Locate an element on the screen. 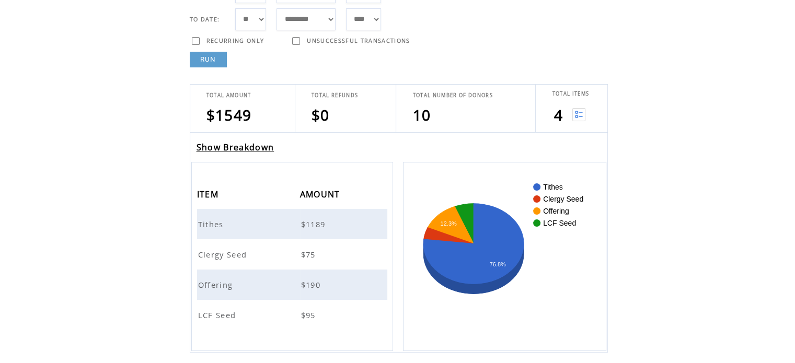  a: ITEM is located at coordinates (209, 194).